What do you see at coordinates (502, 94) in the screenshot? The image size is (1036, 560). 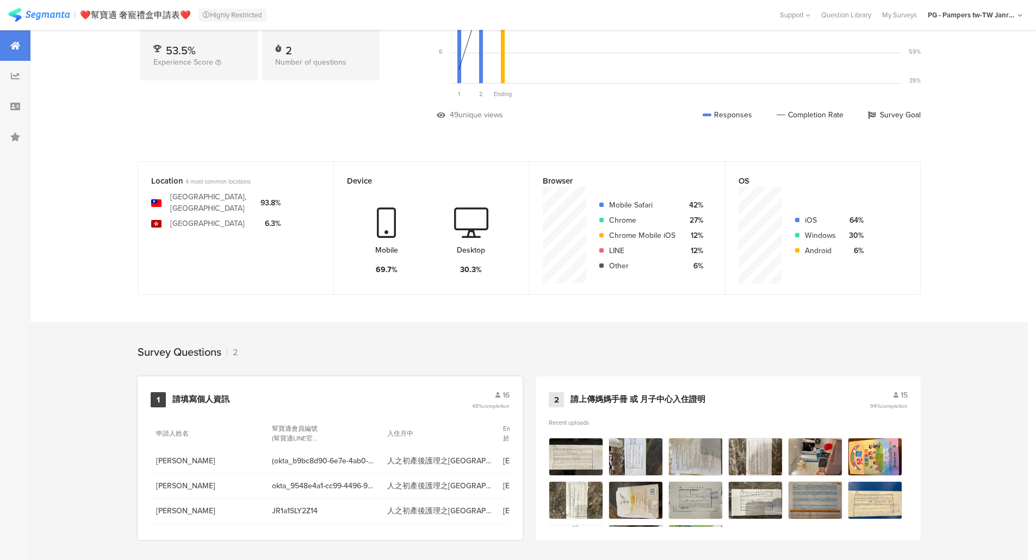 I see `div: Ending` at bounding box center [502, 94].